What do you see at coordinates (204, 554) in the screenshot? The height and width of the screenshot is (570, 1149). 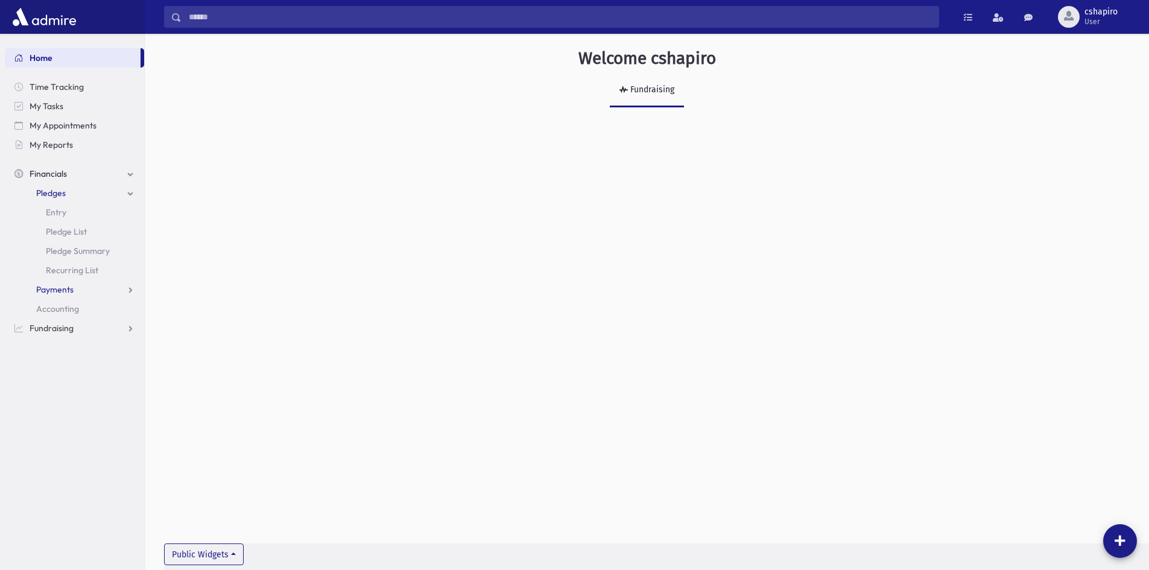 I see `button: Public Widgets` at bounding box center [204, 554].